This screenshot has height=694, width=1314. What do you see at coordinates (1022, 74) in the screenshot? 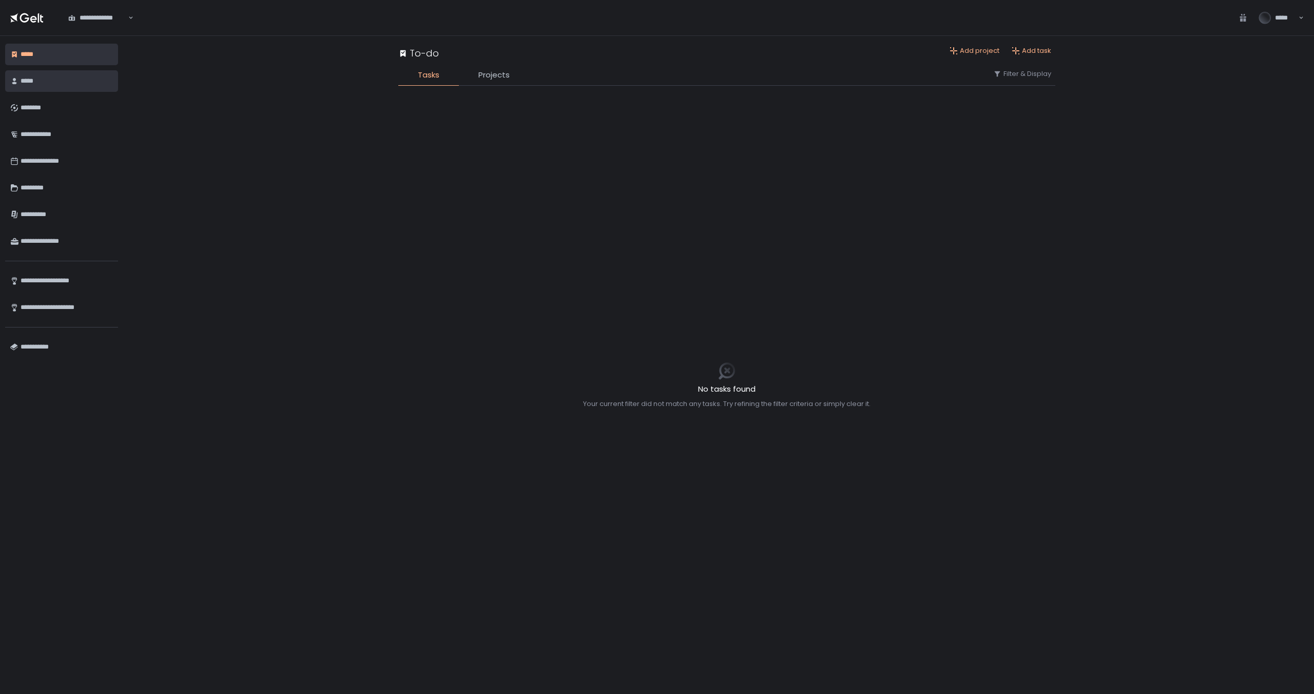
I see `button: Filter & Display` at bounding box center [1022, 74].